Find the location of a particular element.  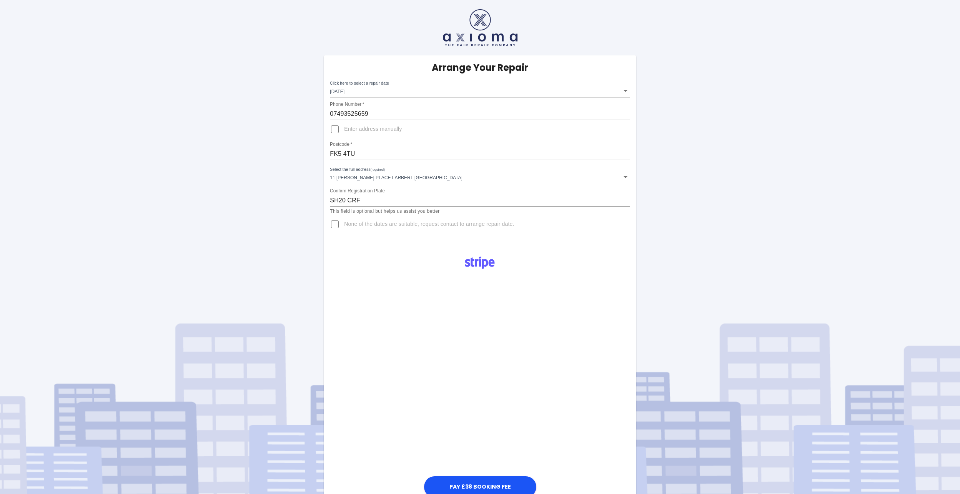

label: Confirm Registration Plate is located at coordinates (357, 190).